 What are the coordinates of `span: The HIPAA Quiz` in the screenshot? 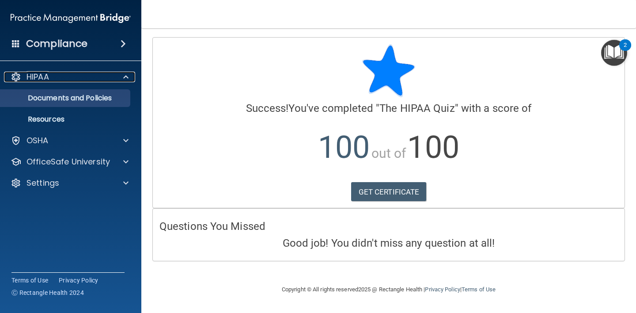 It's located at (417, 108).